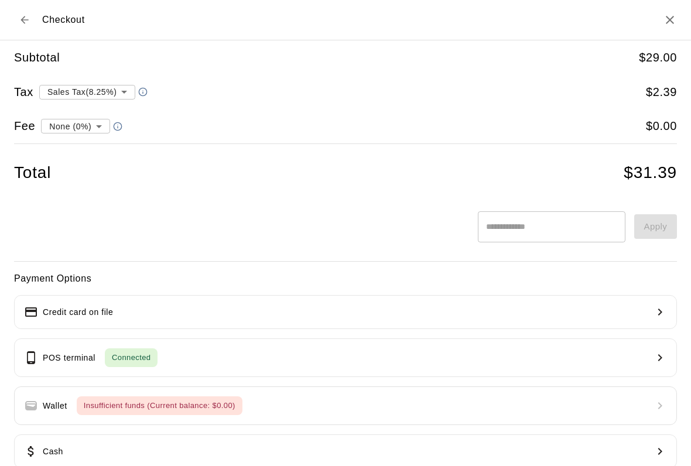 The width and height of the screenshot is (691, 466). Describe the element at coordinates (25, 126) in the screenshot. I see `h5: Fee` at that location.